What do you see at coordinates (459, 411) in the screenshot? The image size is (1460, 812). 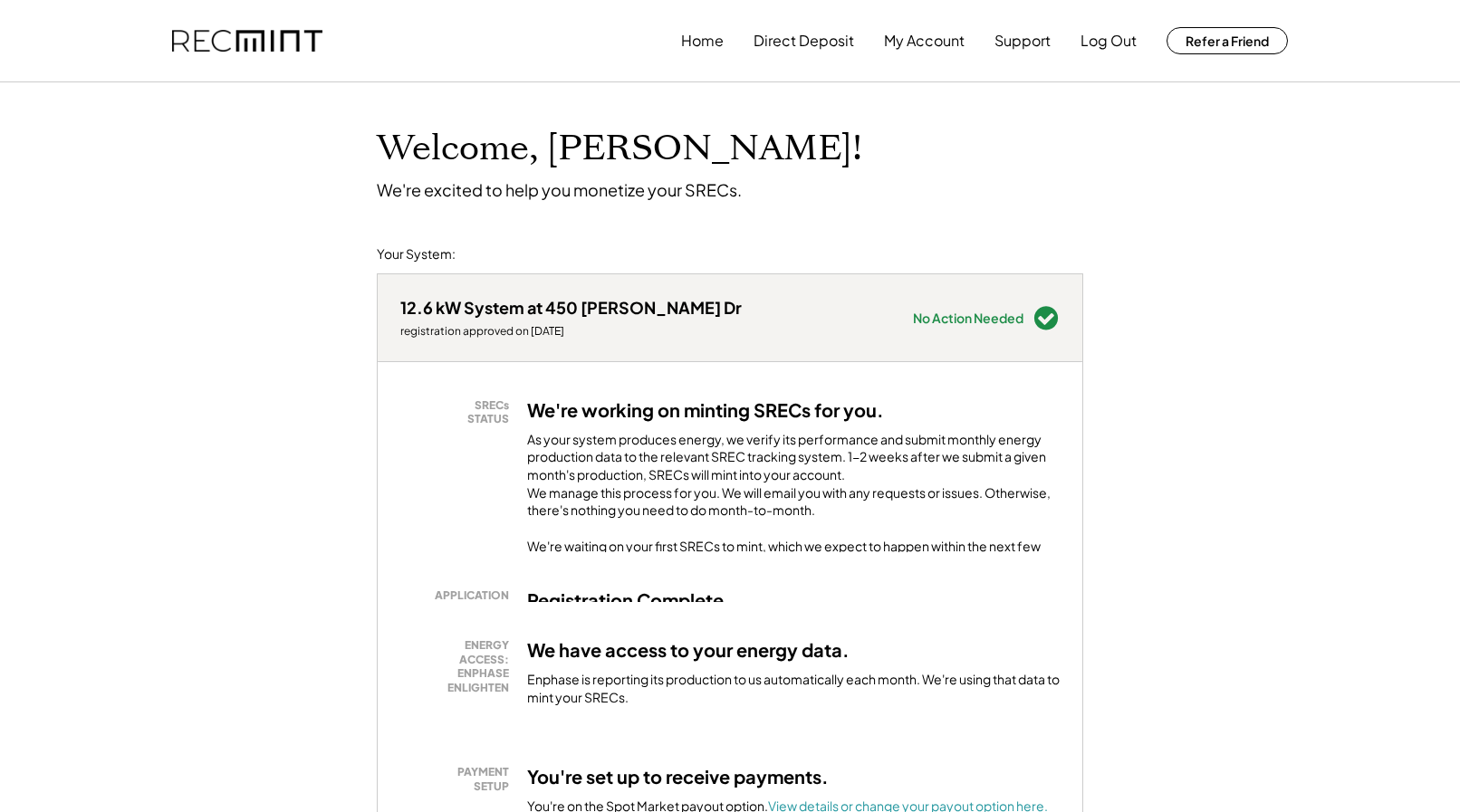 I see `div: SRECs STATUS` at bounding box center [459, 411].